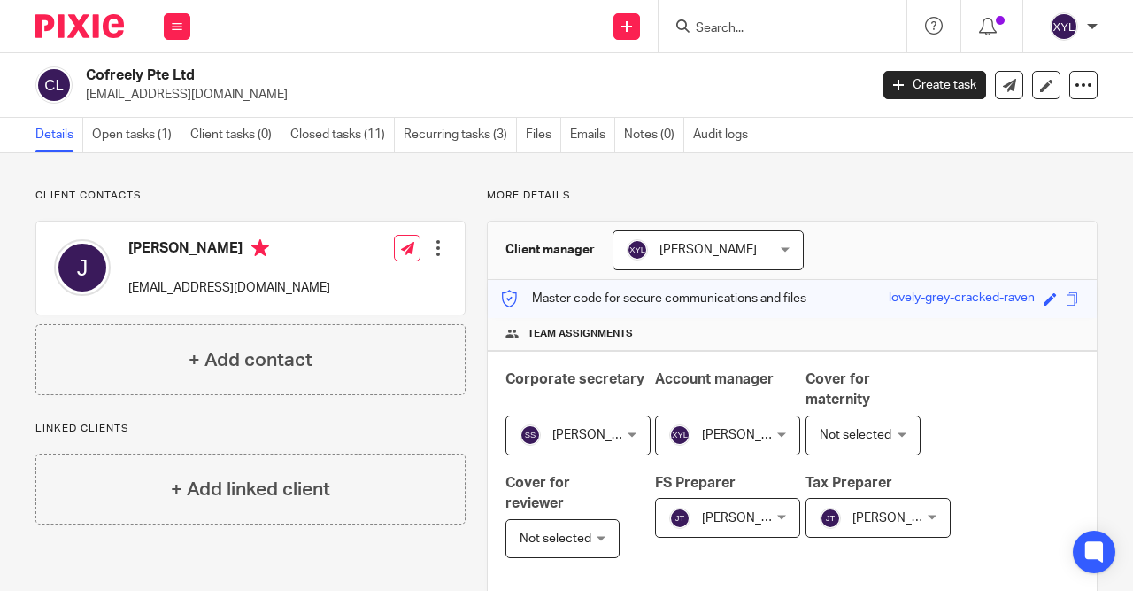  I want to click on i: Primary, so click(260, 248).